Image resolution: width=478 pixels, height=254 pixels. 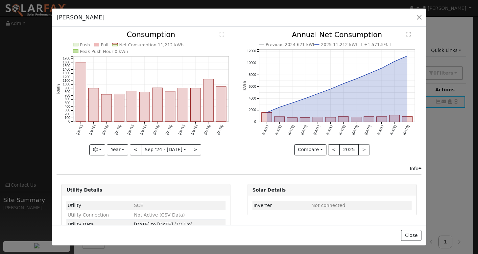 I want to click on text: 1300, so click(x=66, y=73).